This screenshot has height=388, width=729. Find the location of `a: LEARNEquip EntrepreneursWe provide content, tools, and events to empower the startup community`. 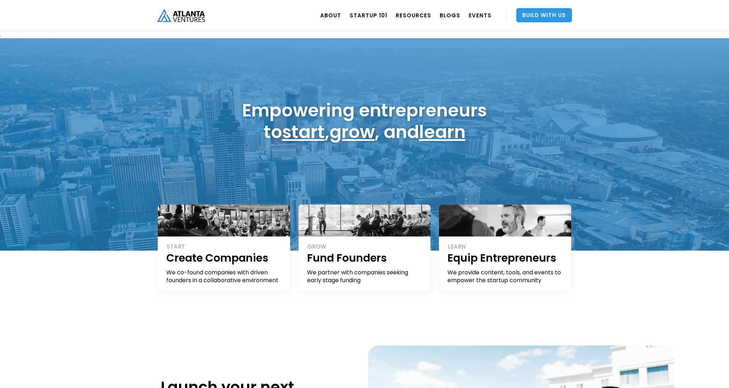

a: LEARNEquip EntrepreneursWe provide content, tools, and events to empower the startup community is located at coordinates (505, 248).